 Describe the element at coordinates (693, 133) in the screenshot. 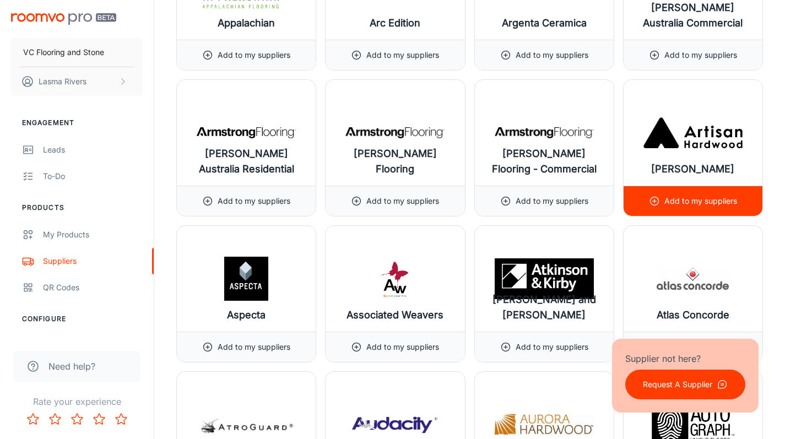

I see `img: Artisan Hardwood` at that location.